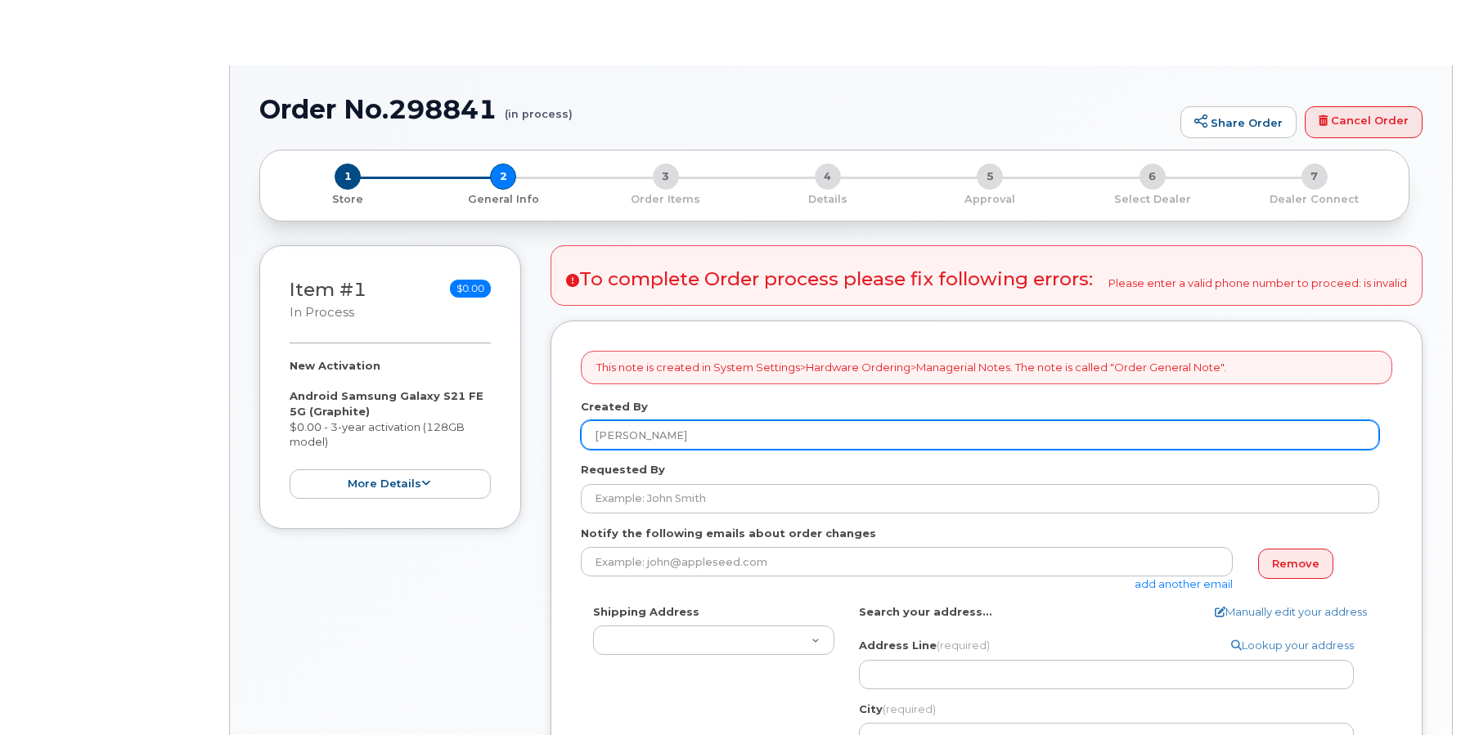 Image resolution: width=1461 pixels, height=735 pixels. Describe the element at coordinates (1292, 645) in the screenshot. I see `a: Lookup your address` at that location.